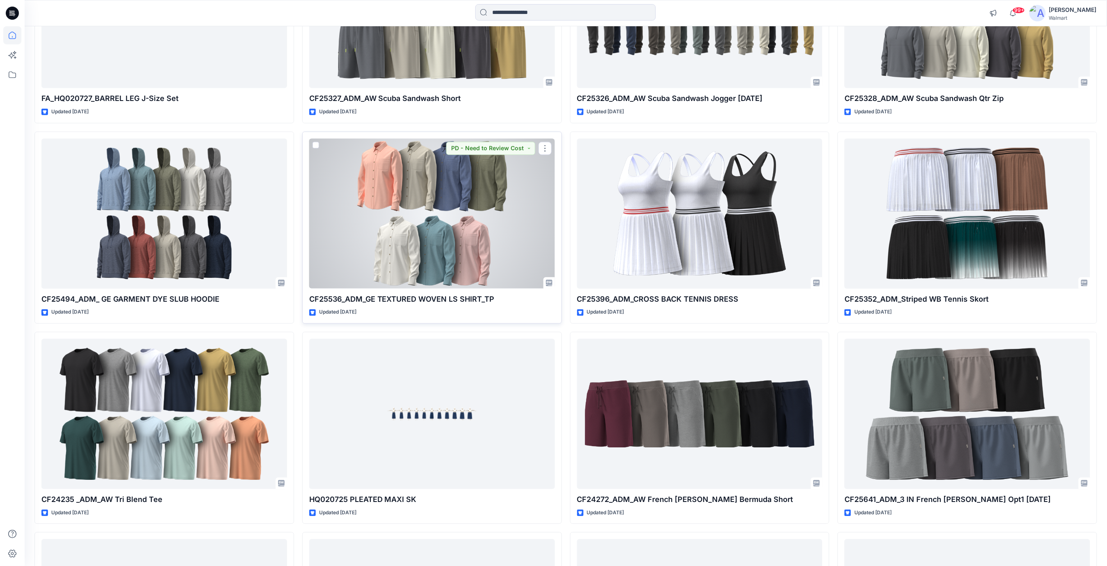 The width and height of the screenshot is (1107, 566). What do you see at coordinates (1019, 10) in the screenshot?
I see `span: 99+` at bounding box center [1019, 10].